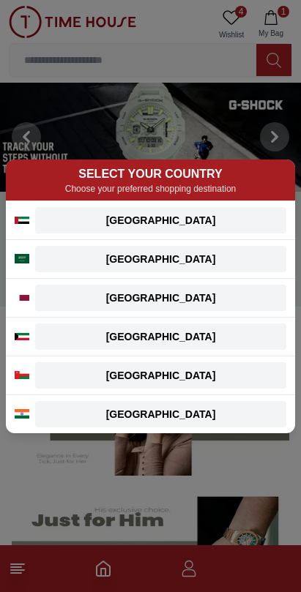  What do you see at coordinates (22, 298) in the screenshot?
I see `img: Qatar flag` at bounding box center [22, 298].